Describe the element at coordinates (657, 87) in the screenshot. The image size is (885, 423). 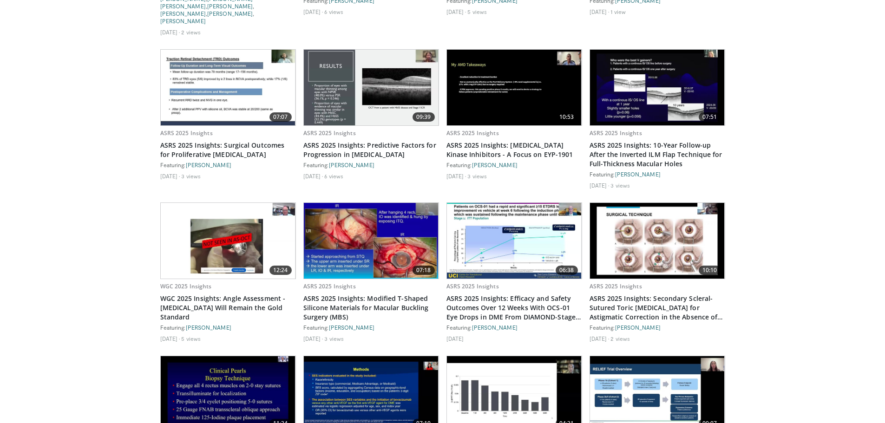
I see `a: 07:51` at that location.